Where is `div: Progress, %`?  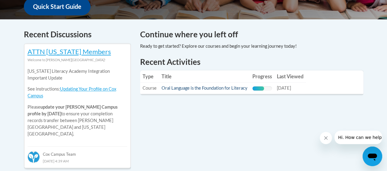 div: Progress, % is located at coordinates (258, 88).